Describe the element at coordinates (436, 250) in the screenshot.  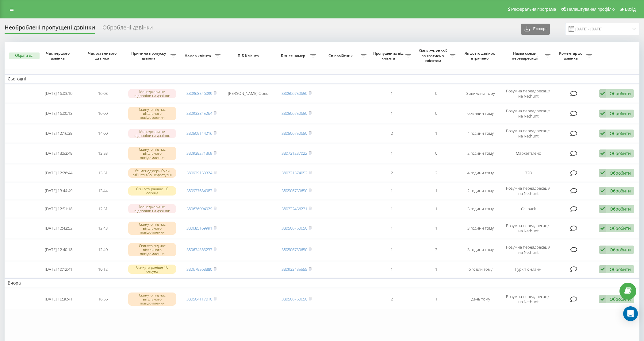
I see `td: 3` at that location.